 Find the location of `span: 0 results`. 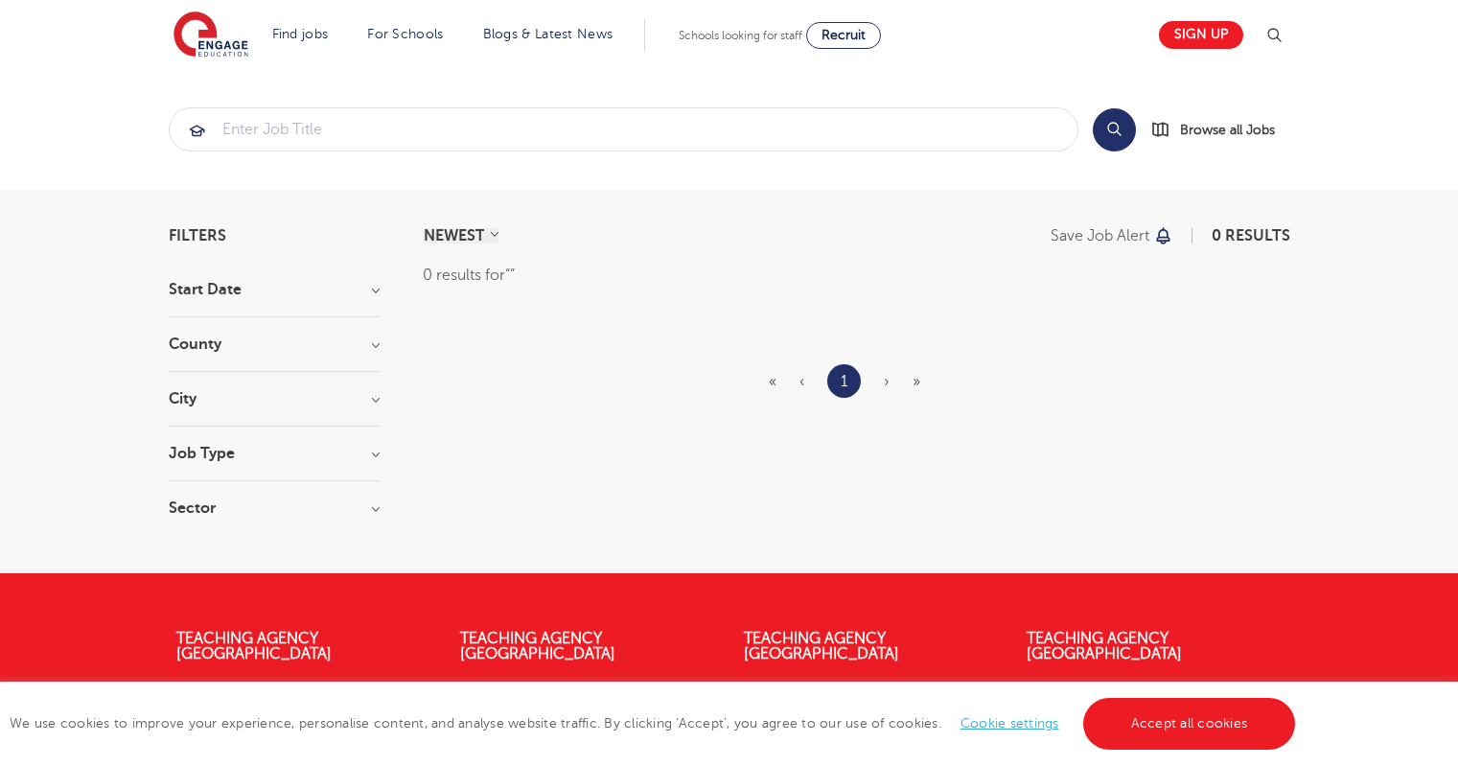

span: 0 results is located at coordinates (1251, 236).